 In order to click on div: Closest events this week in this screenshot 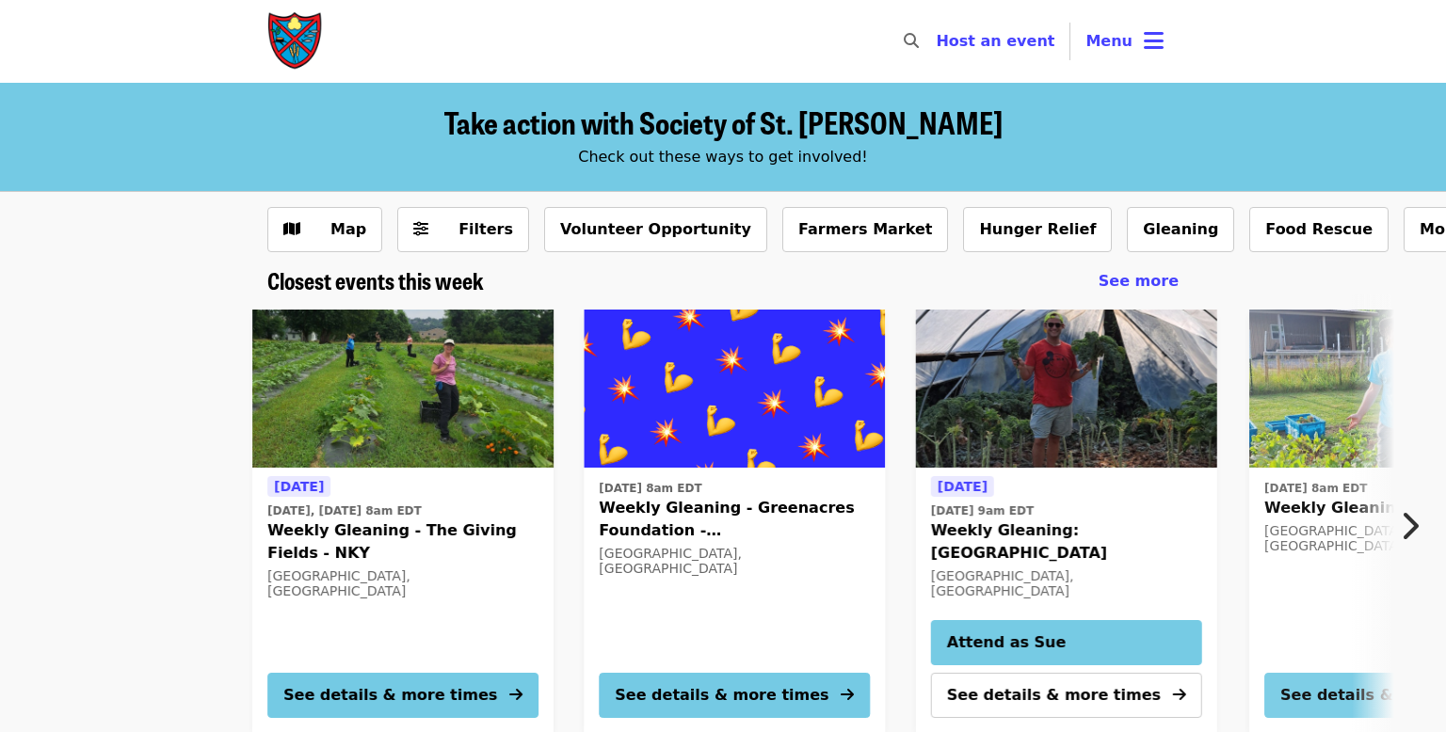, I will do `click(723, 281)`.